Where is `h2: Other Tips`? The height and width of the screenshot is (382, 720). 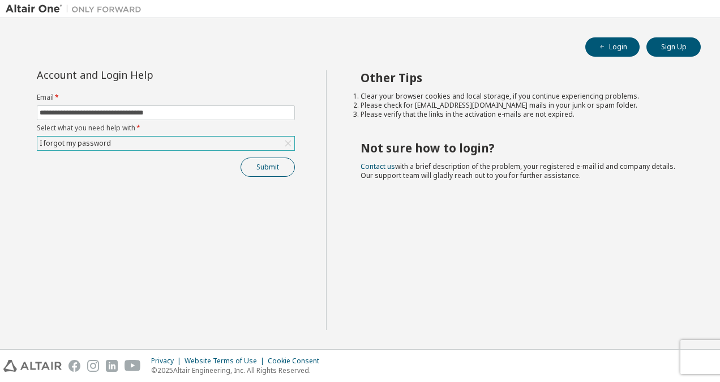 h2: Other Tips is located at coordinates (521, 78).